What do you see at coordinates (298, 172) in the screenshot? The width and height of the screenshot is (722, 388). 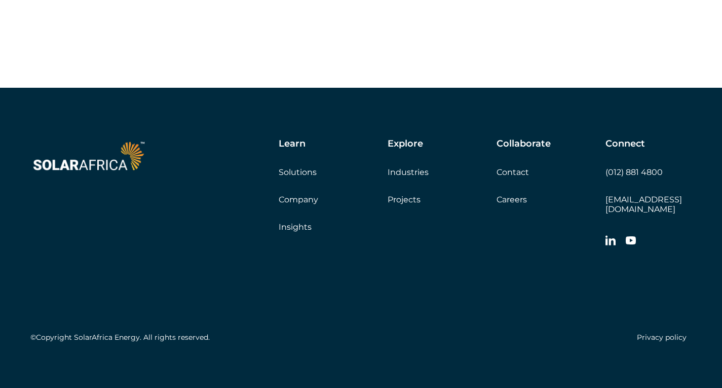 I see `a: Solutions` at bounding box center [298, 172].